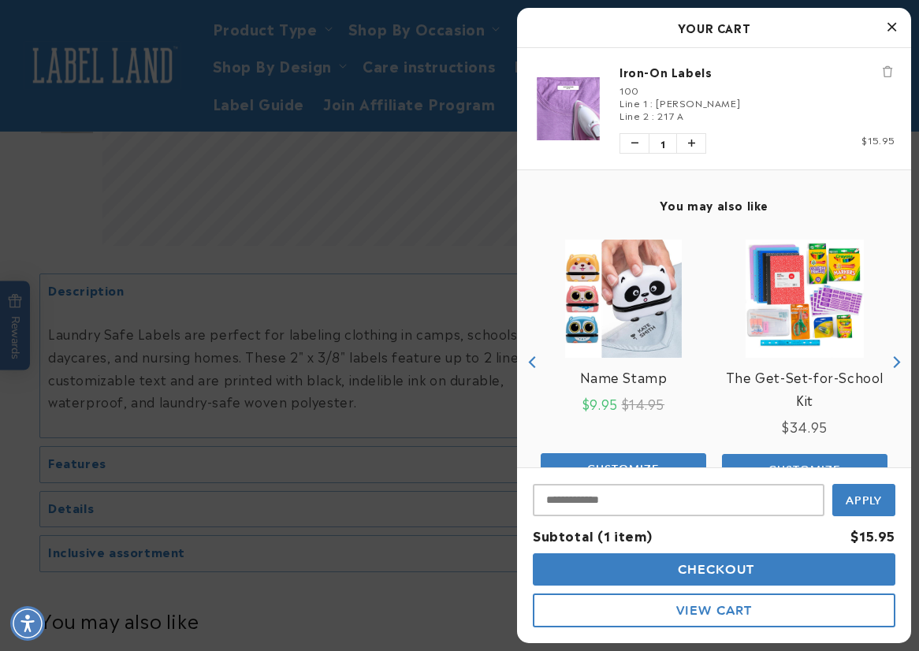  What do you see at coordinates (714, 28) in the screenshot?
I see `h2: Your Cart` at bounding box center [714, 28].